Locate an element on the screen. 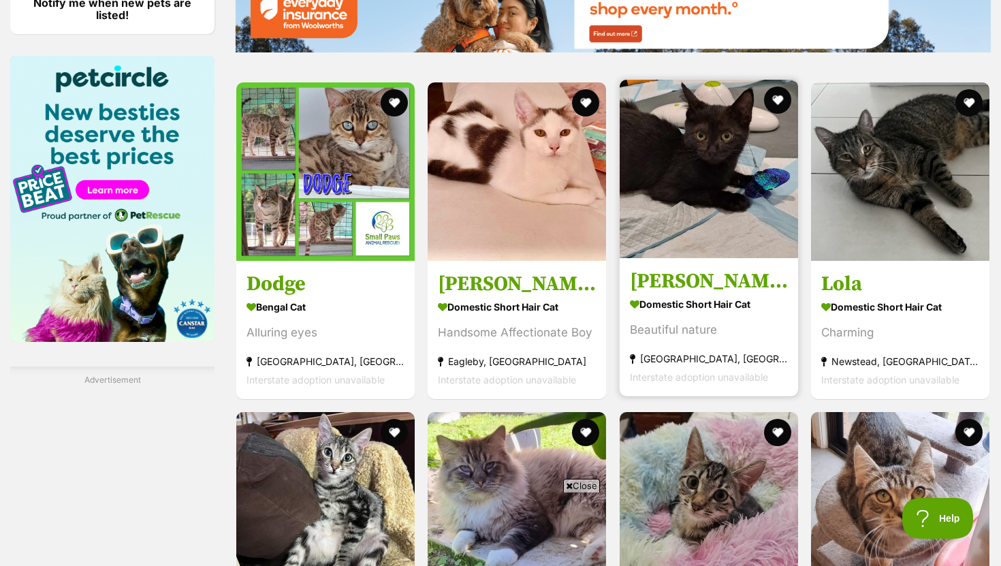 Image resolution: width=1001 pixels, height=566 pixels. img: Dodge - Bengal Cat is located at coordinates (326, 172).